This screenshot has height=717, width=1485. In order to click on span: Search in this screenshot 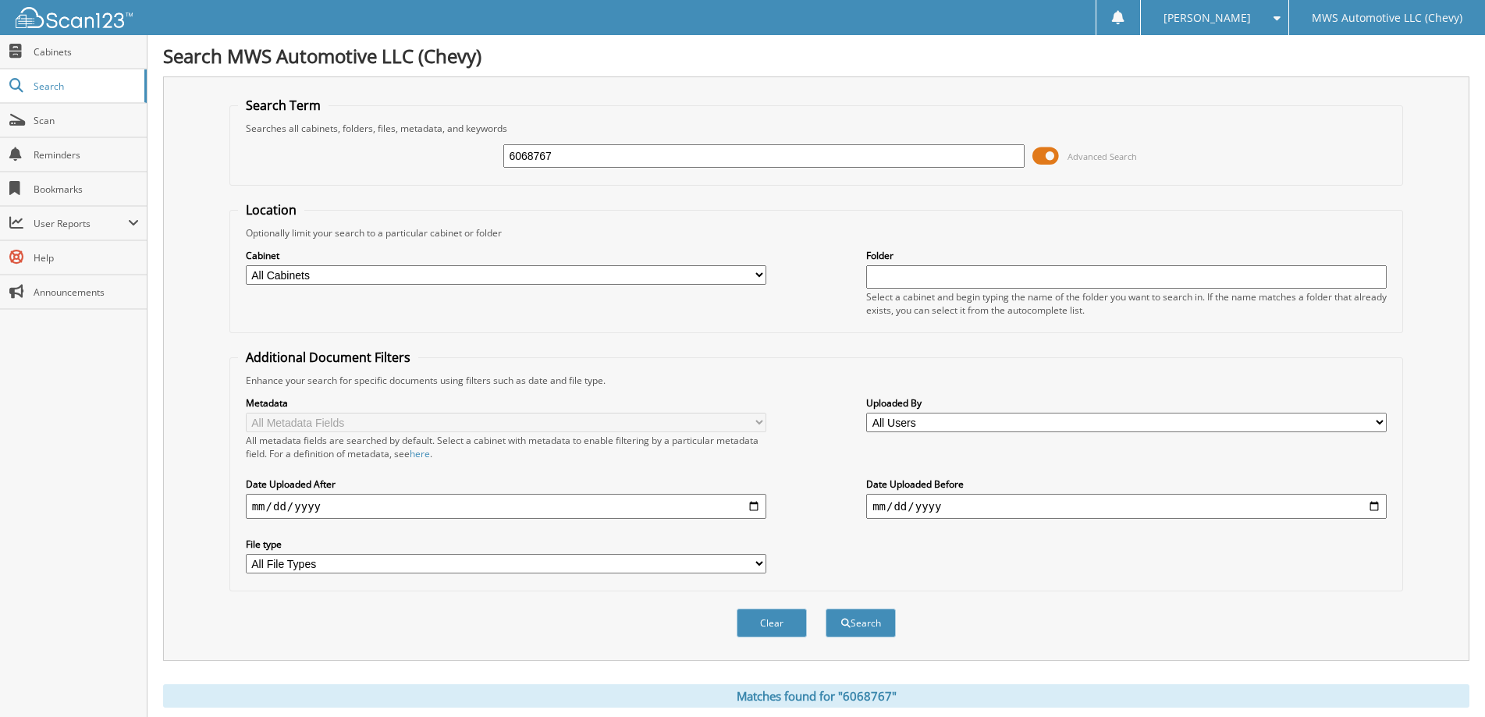, I will do `click(85, 86)`.